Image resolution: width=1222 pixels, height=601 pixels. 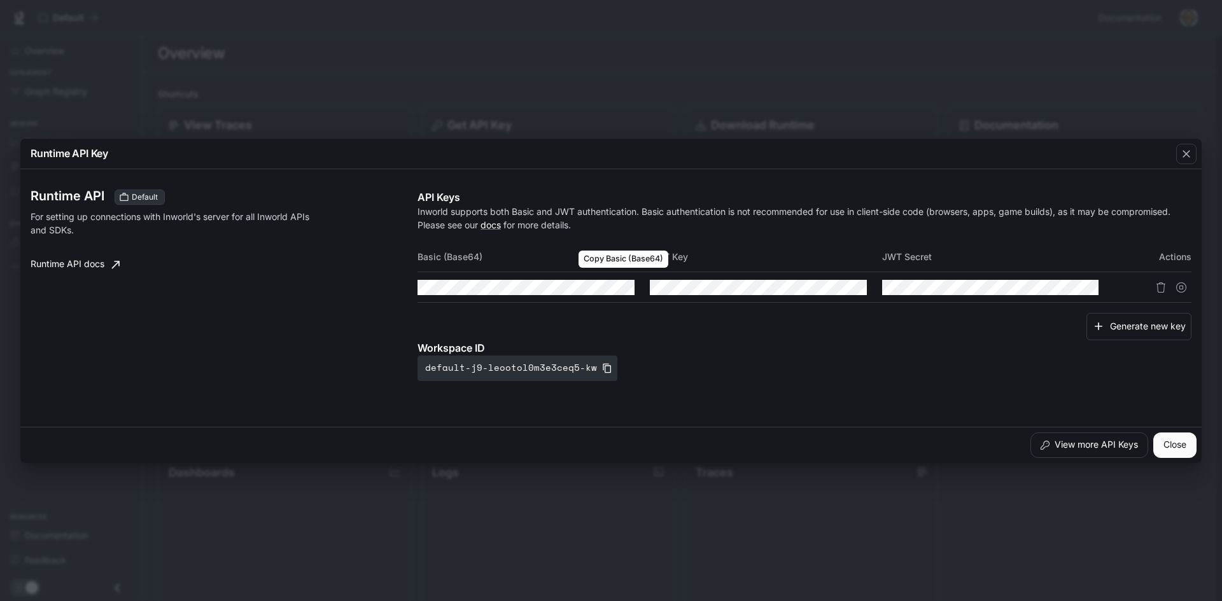 I want to click on span: Default, so click(x=144, y=197).